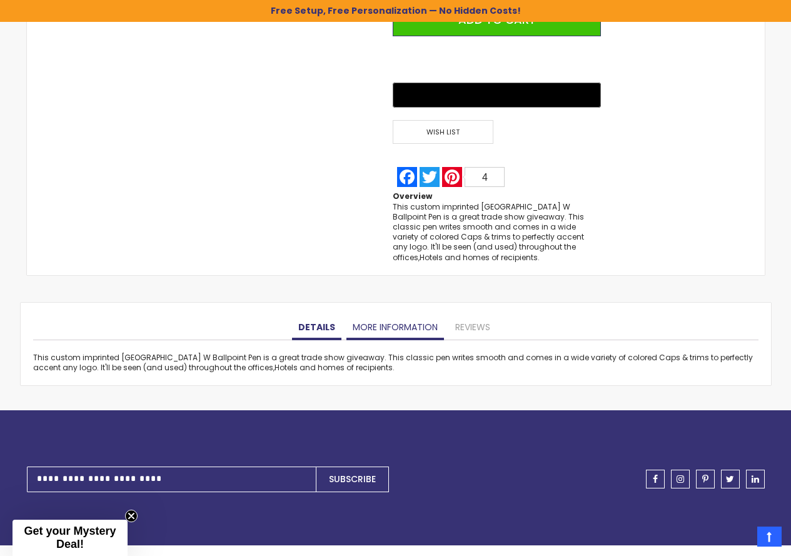  Describe the element at coordinates (680, 479) in the screenshot. I see `a: instagram` at that location.